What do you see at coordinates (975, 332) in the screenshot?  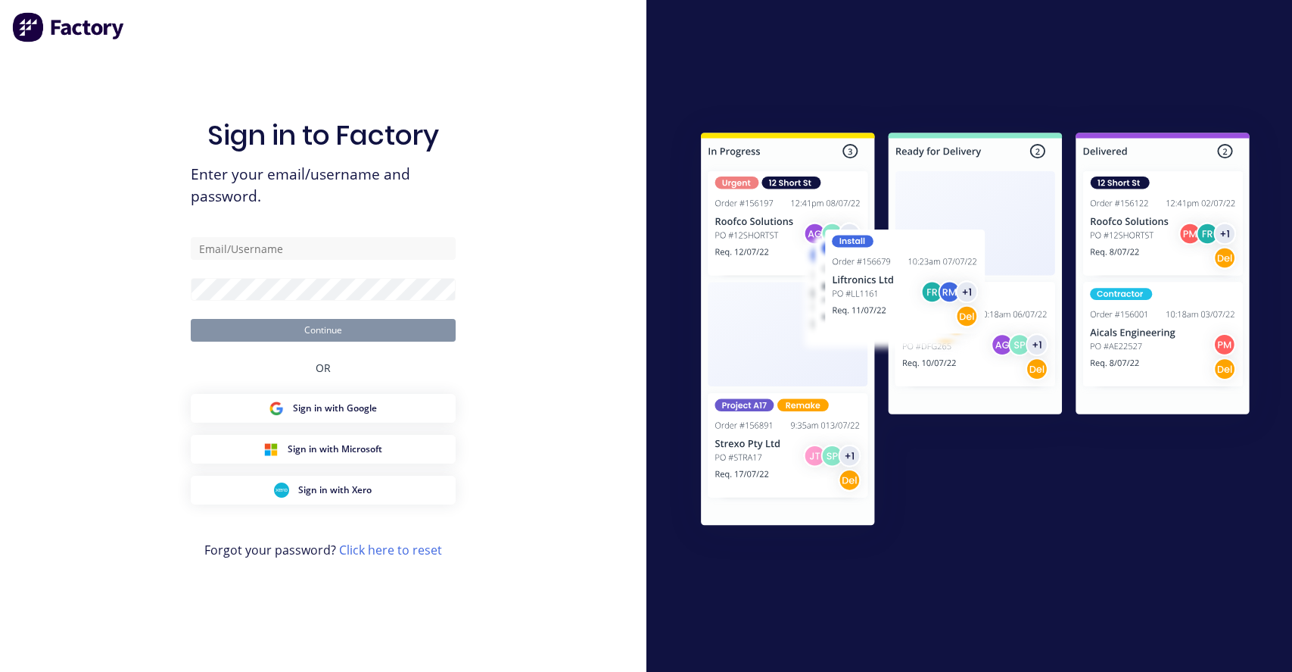 I see `img: Sign in` at bounding box center [975, 332].